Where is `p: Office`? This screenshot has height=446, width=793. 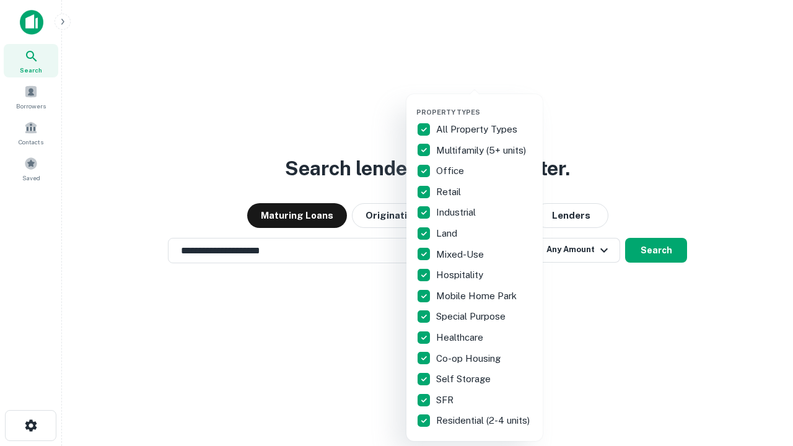
p: Office is located at coordinates (451, 171).